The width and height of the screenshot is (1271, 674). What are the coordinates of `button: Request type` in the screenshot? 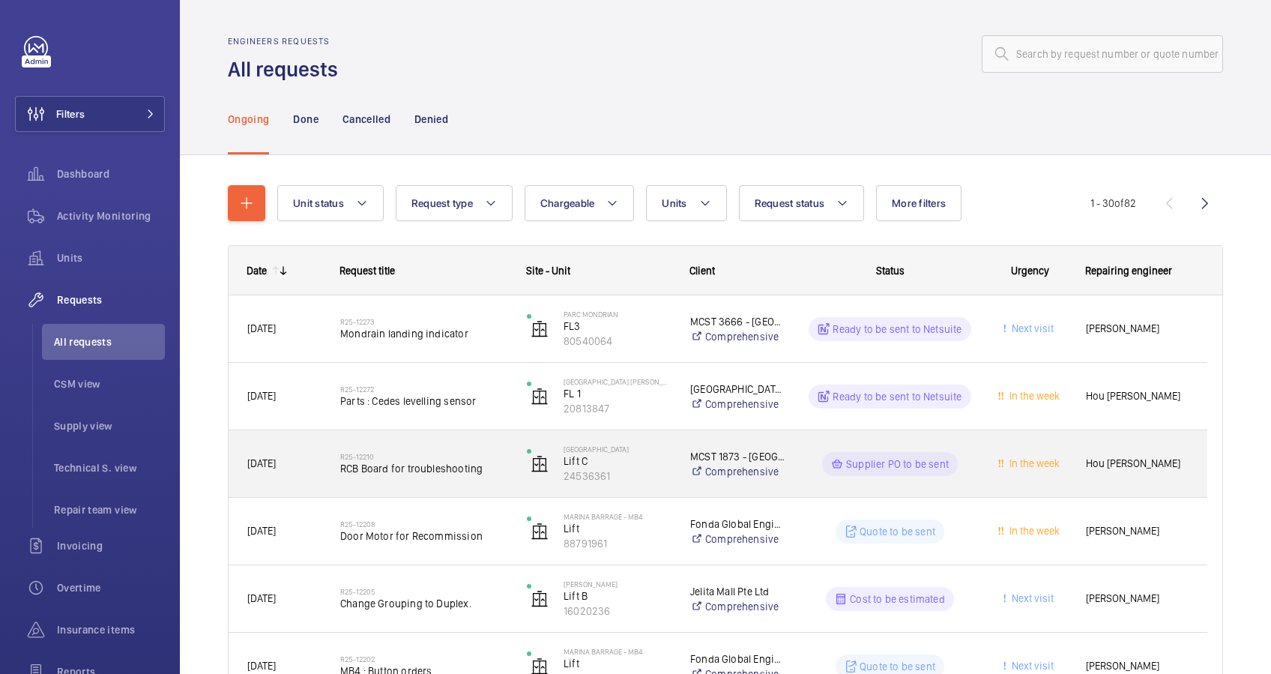 It's located at (454, 203).